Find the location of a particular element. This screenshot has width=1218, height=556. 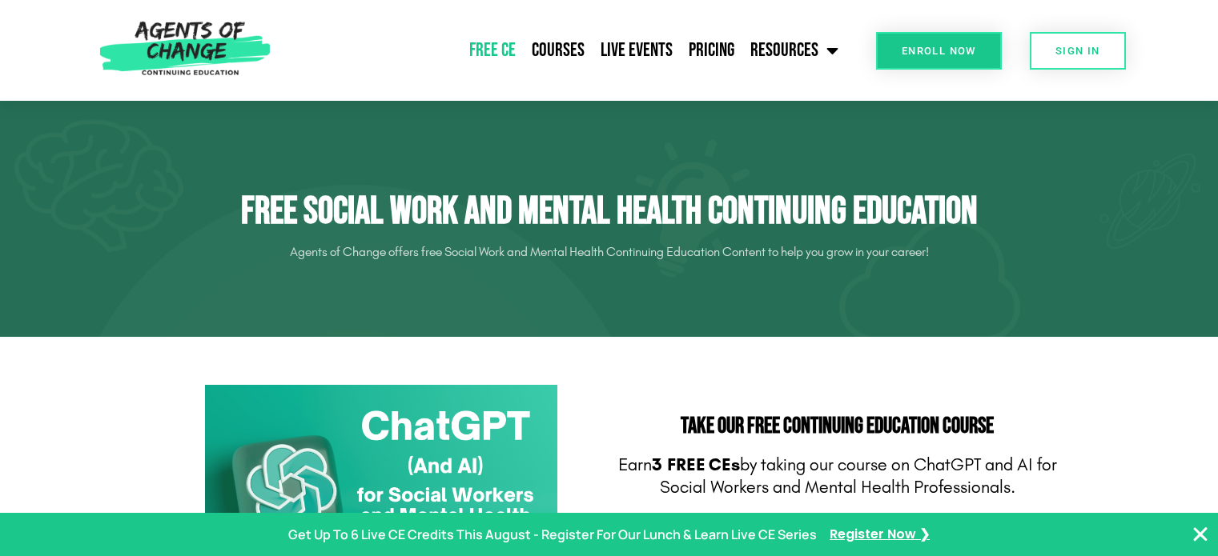

a: Courses is located at coordinates (558, 50).